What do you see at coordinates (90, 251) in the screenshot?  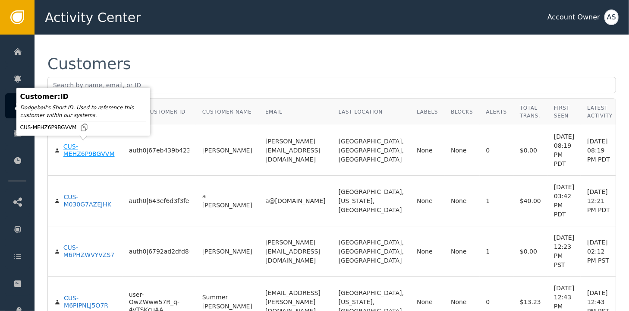 I see `div: CUS-M6PHZWVYVZS7` at bounding box center [90, 251].